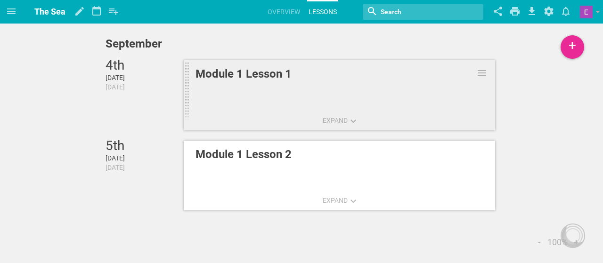  I want to click on div: Module 1 Lesson 2, so click(320, 155).